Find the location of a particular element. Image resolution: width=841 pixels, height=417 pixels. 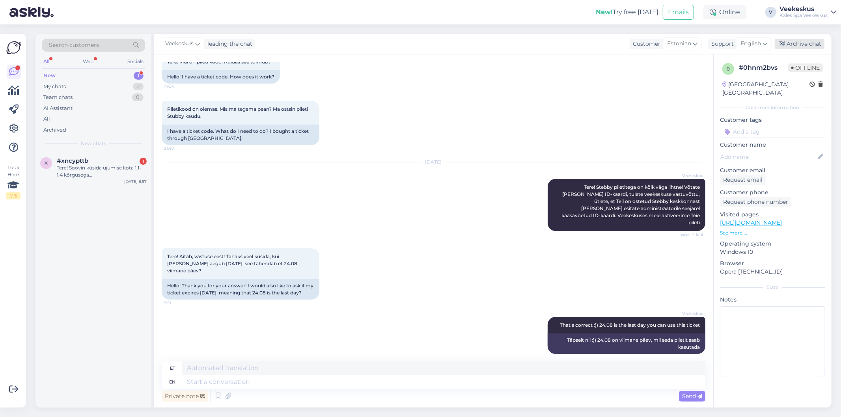

p: Customer tags is located at coordinates (772, 120).